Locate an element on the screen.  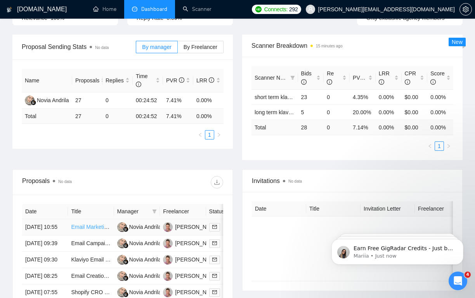
th: Date is located at coordinates (45, 211).